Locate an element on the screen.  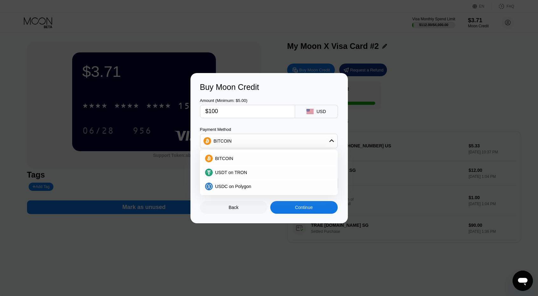
div: Payment Method is located at coordinates (269, 129).